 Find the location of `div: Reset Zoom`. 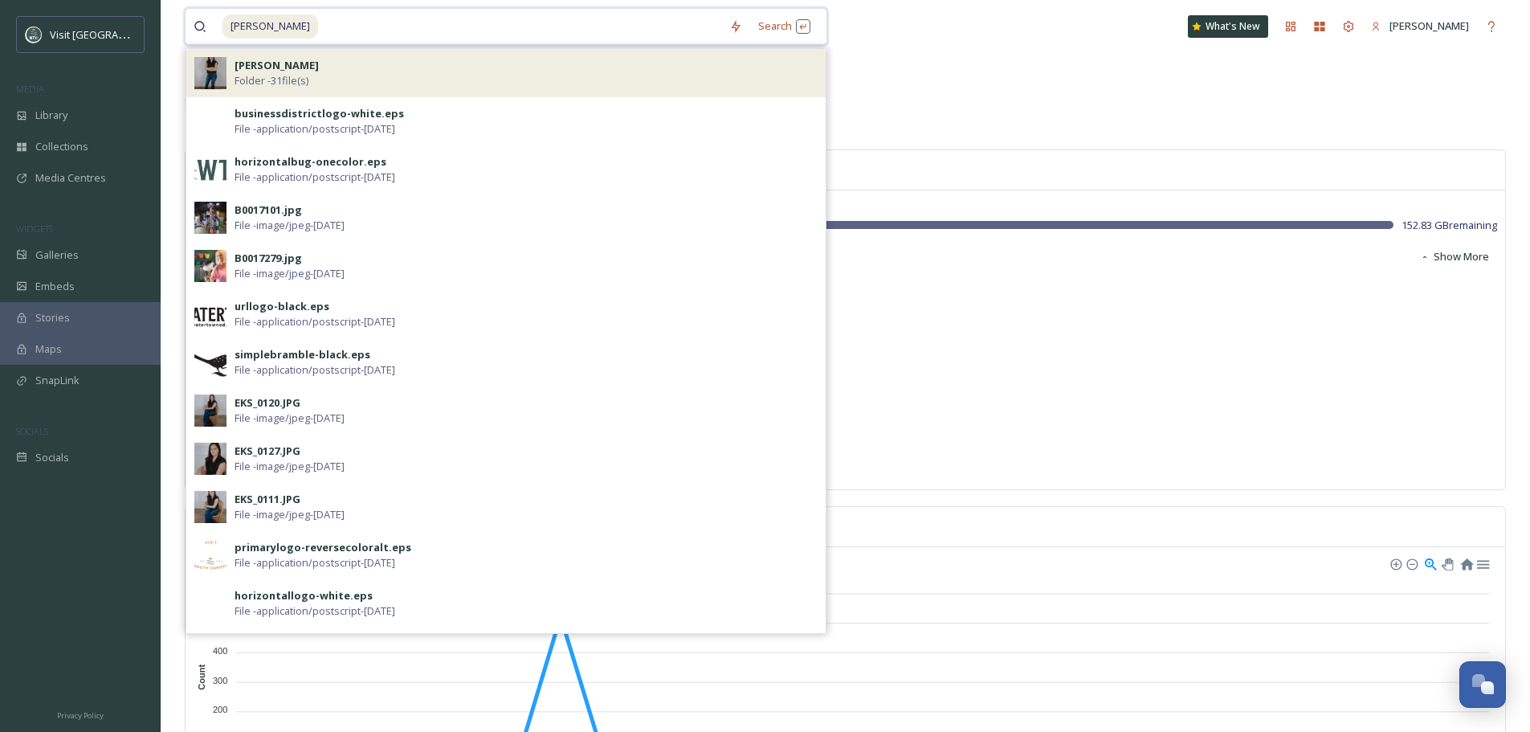

div: Reset Zoom is located at coordinates (1466, 562).